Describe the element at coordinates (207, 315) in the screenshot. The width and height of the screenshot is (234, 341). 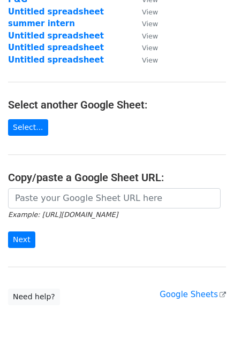
I see `div: Chat Widget` at that location.